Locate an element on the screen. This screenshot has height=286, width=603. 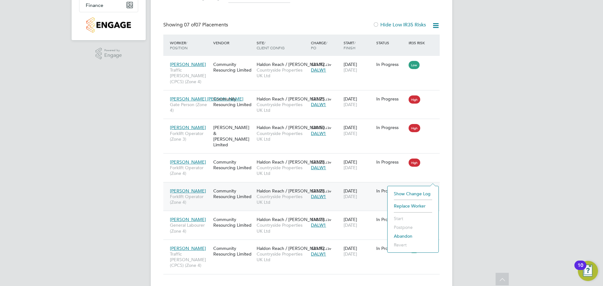
span: 07 Placements is located at coordinates (206, 25).